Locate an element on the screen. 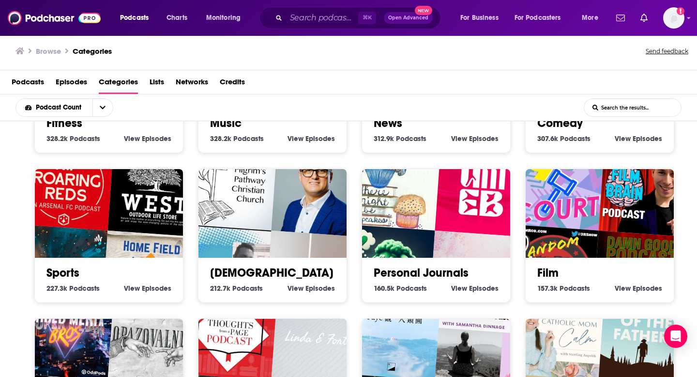 The height and width of the screenshot is (377, 697). a: Comedy is located at coordinates (560, 123).